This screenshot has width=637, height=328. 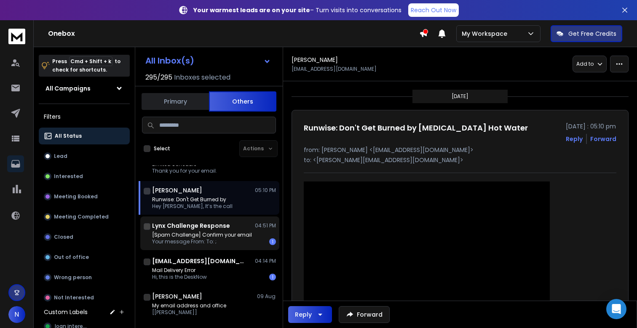 What do you see at coordinates (81, 217) in the screenshot?
I see `p: Meeting Completed` at bounding box center [81, 217].